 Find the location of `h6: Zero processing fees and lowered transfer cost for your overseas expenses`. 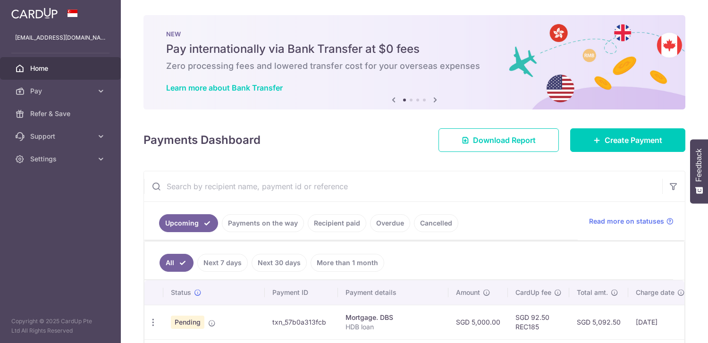

h6: Zero processing fees and lowered transfer cost for your overseas expenses is located at coordinates (415, 66).